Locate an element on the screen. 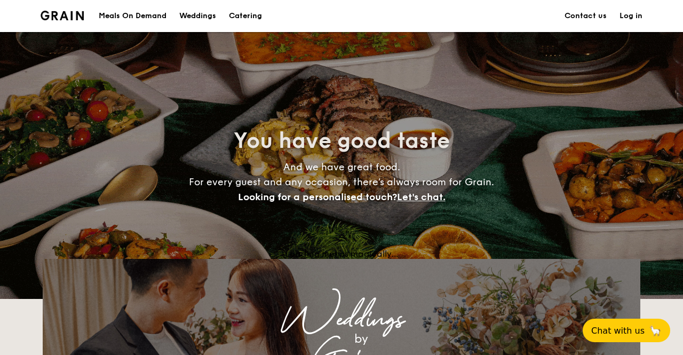 The width and height of the screenshot is (683, 355). span: Chat with us is located at coordinates (618, 330).